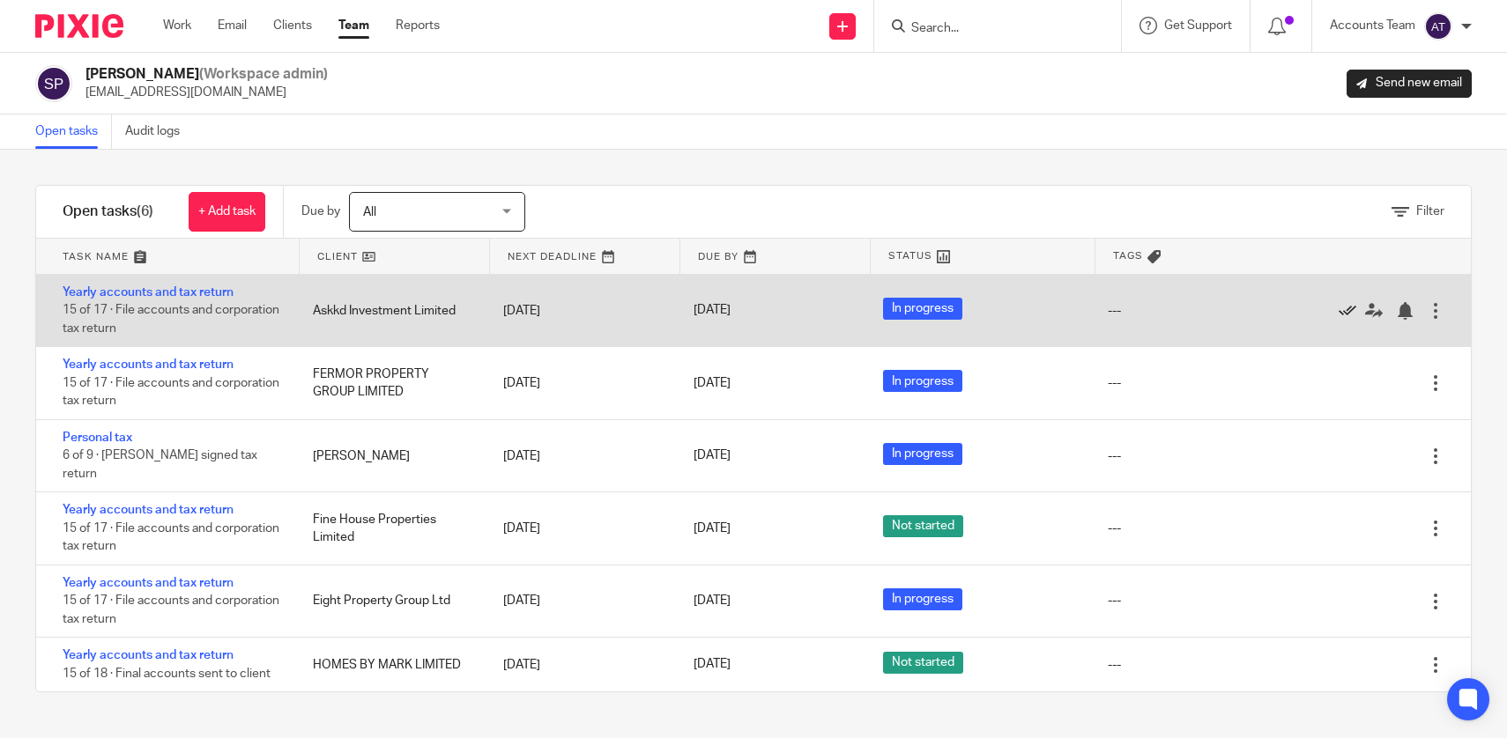 This screenshot has height=738, width=1507. I want to click on a: Open tasks, so click(73, 131).